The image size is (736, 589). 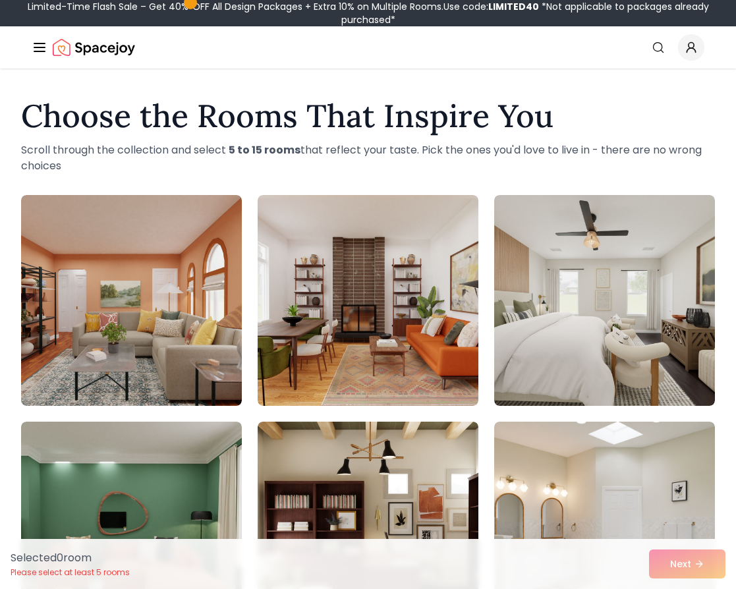 What do you see at coordinates (368, 116) in the screenshot?
I see `h1: Choose the Rooms That Inspire You` at bounding box center [368, 116].